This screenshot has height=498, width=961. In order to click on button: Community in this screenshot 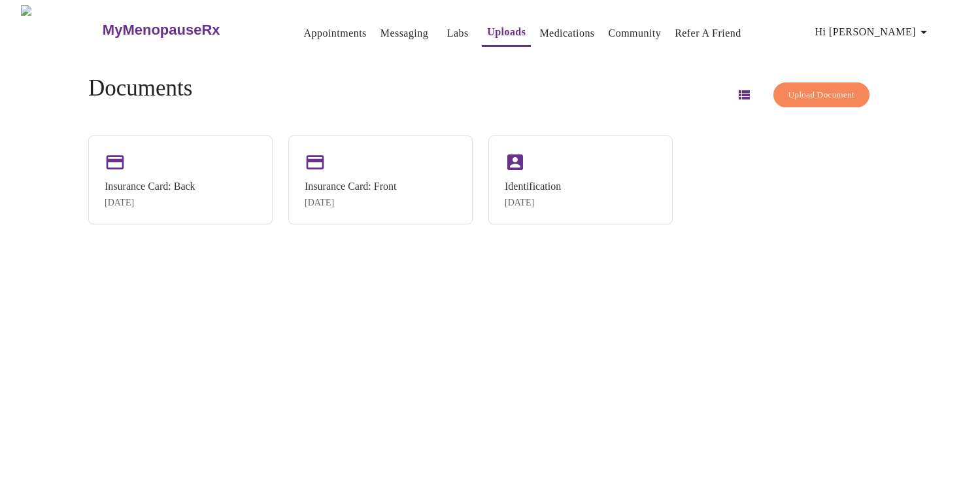, I will do `click(635, 33)`.